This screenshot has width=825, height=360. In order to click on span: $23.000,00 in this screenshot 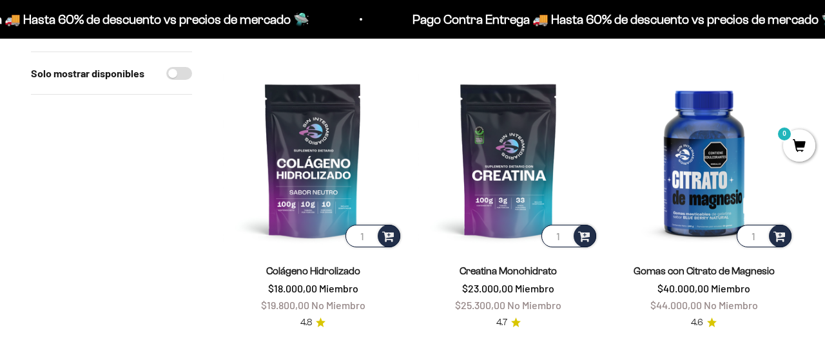, I will do `click(487, 288)`.